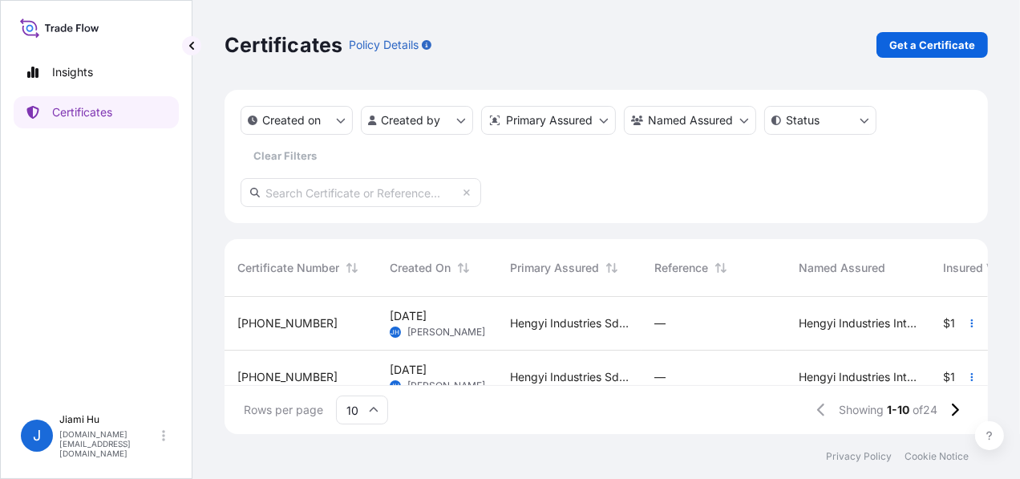  I want to click on span: Insured Value, so click(979, 268).